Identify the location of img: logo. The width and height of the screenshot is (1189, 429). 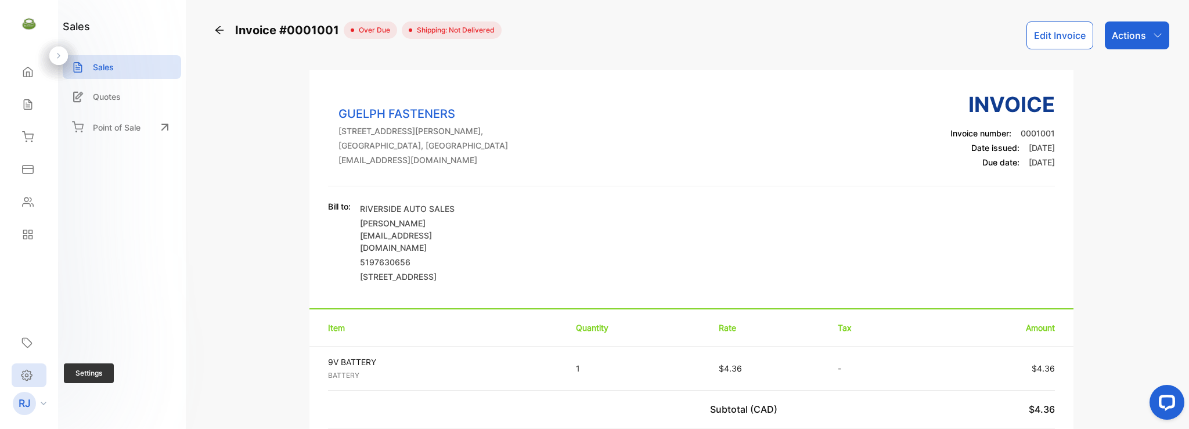
(29, 24).